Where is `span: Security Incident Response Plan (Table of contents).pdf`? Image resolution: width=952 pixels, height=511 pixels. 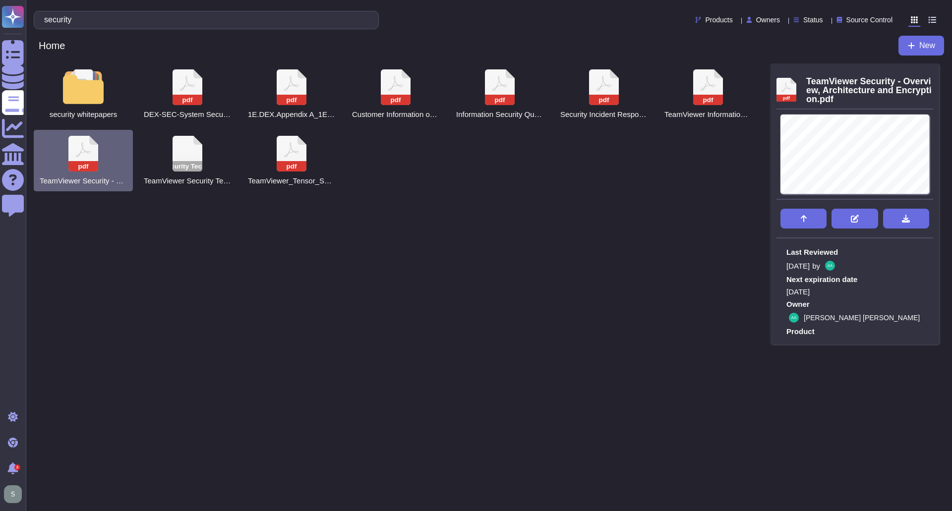 span: Security Incident Response Plan (Table of contents).pdf is located at coordinates (604, 115).